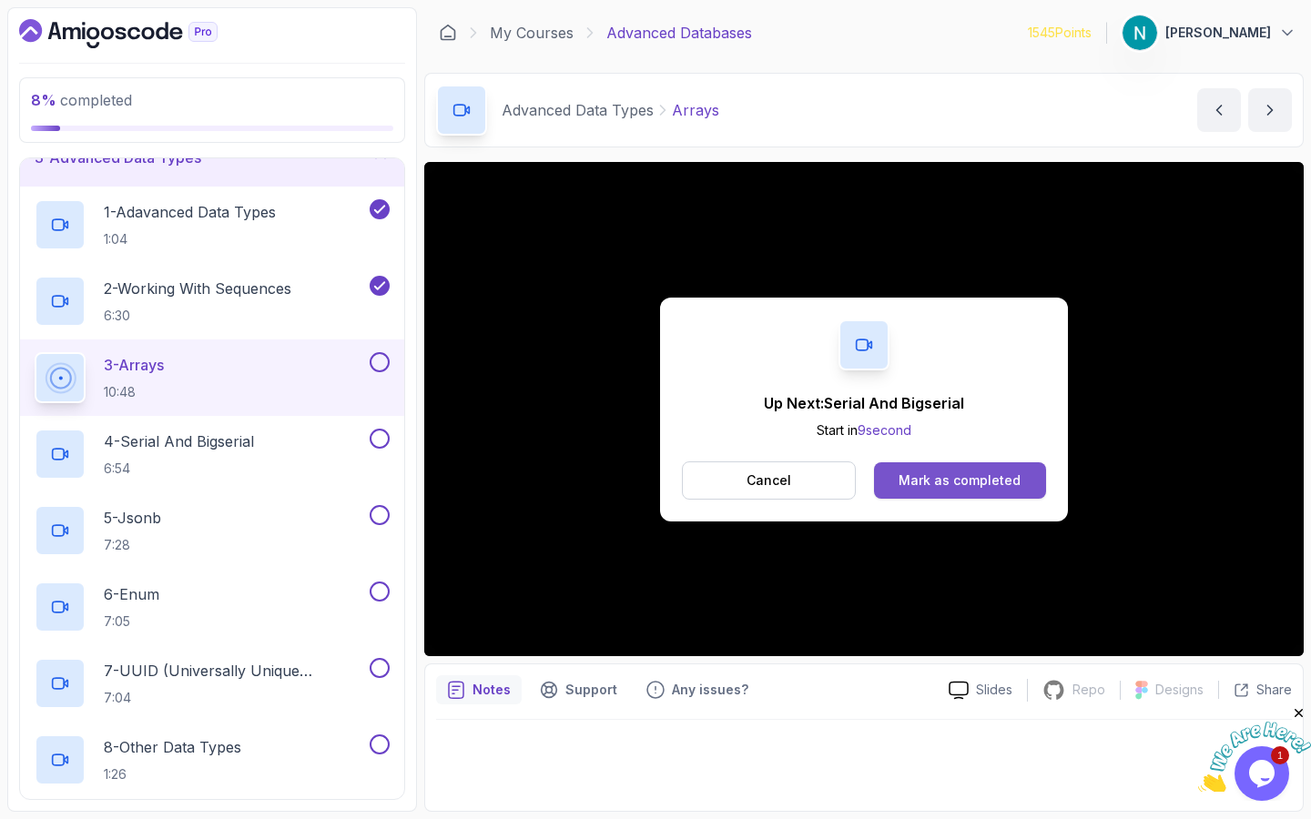 This screenshot has width=1311, height=819. What do you see at coordinates (531, 33) in the screenshot?
I see `a: My Courses` at bounding box center [531, 33].